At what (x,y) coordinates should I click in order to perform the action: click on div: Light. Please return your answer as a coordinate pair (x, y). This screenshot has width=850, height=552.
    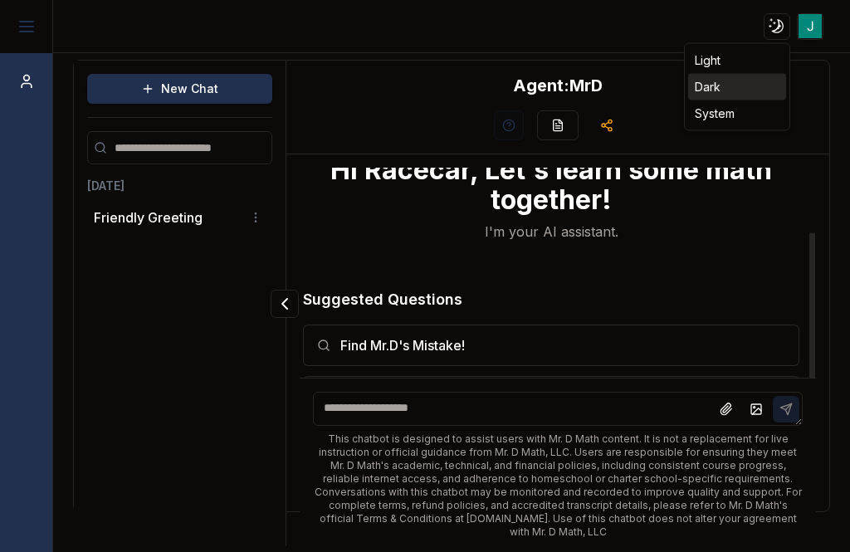
    Looking at the image, I should click on (737, 61).